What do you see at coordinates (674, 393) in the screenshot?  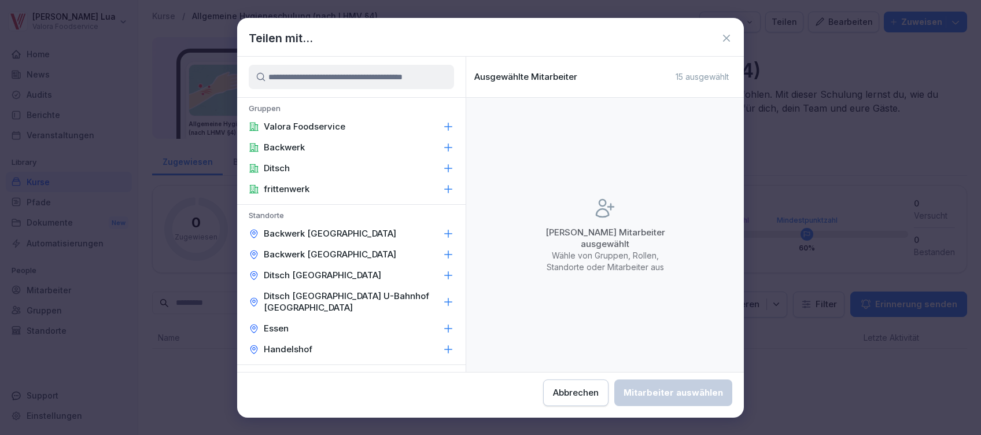 I see `div: Mitarbeiter auswählen` at bounding box center [674, 393].